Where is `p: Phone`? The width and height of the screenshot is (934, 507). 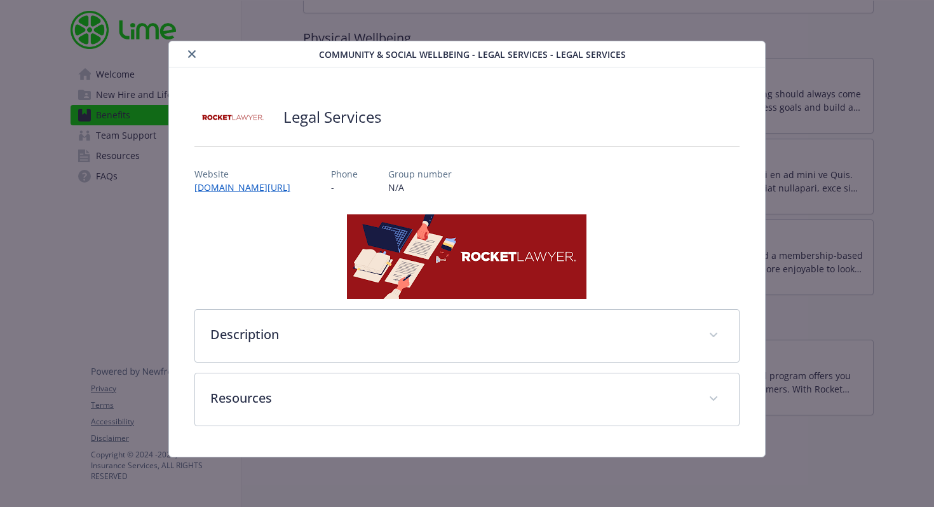 p: Phone is located at coordinates (344, 174).